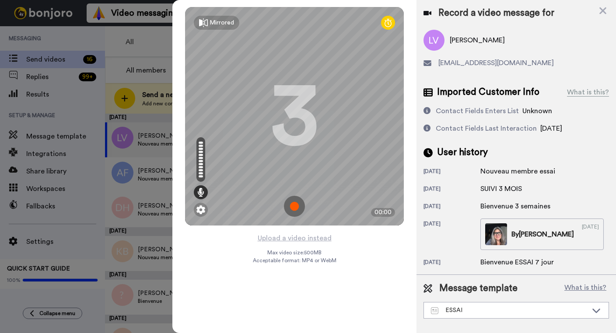  Describe the element at coordinates (496, 234) in the screenshot. I see `img: b56754b2-9479-4de1-82e9-e620ecec09bc-thumb.jpg` at that location.